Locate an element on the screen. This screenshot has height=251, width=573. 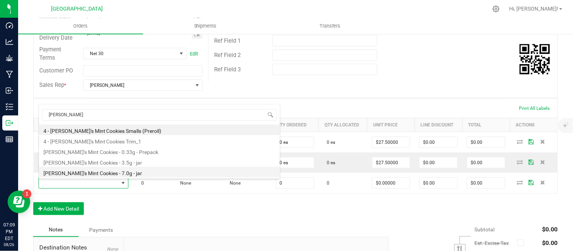
div: Payments is located at coordinates (101, 230).